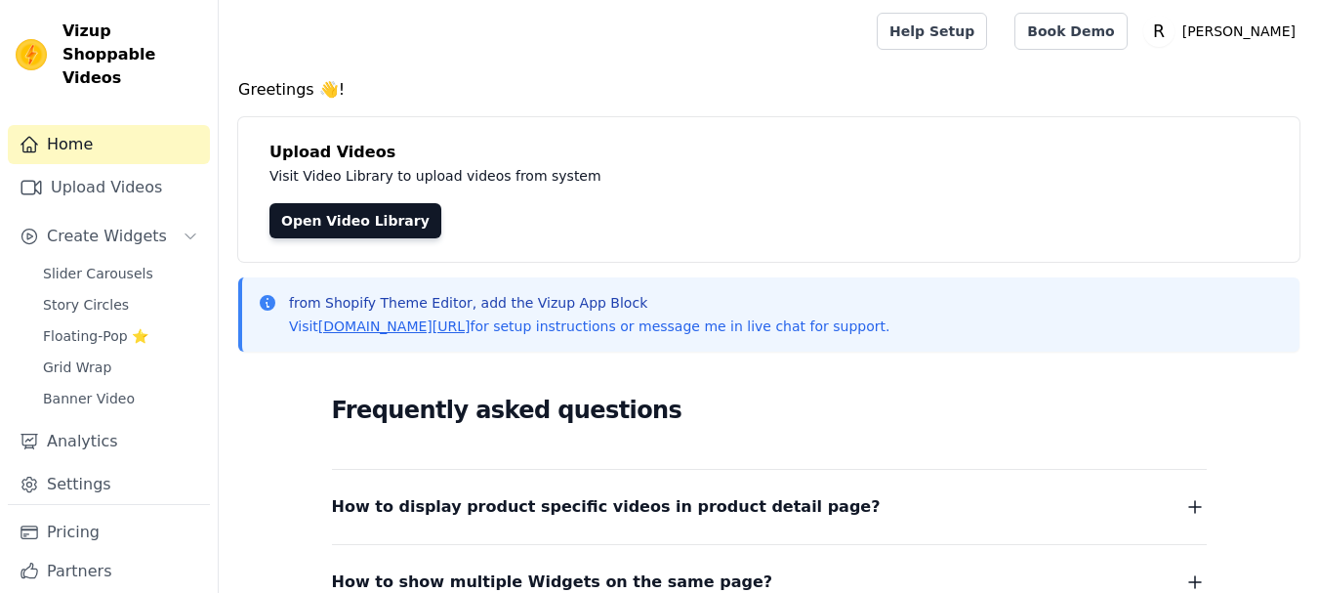  What do you see at coordinates (108, 441) in the screenshot?
I see `a: Analytics` at bounding box center [108, 441].